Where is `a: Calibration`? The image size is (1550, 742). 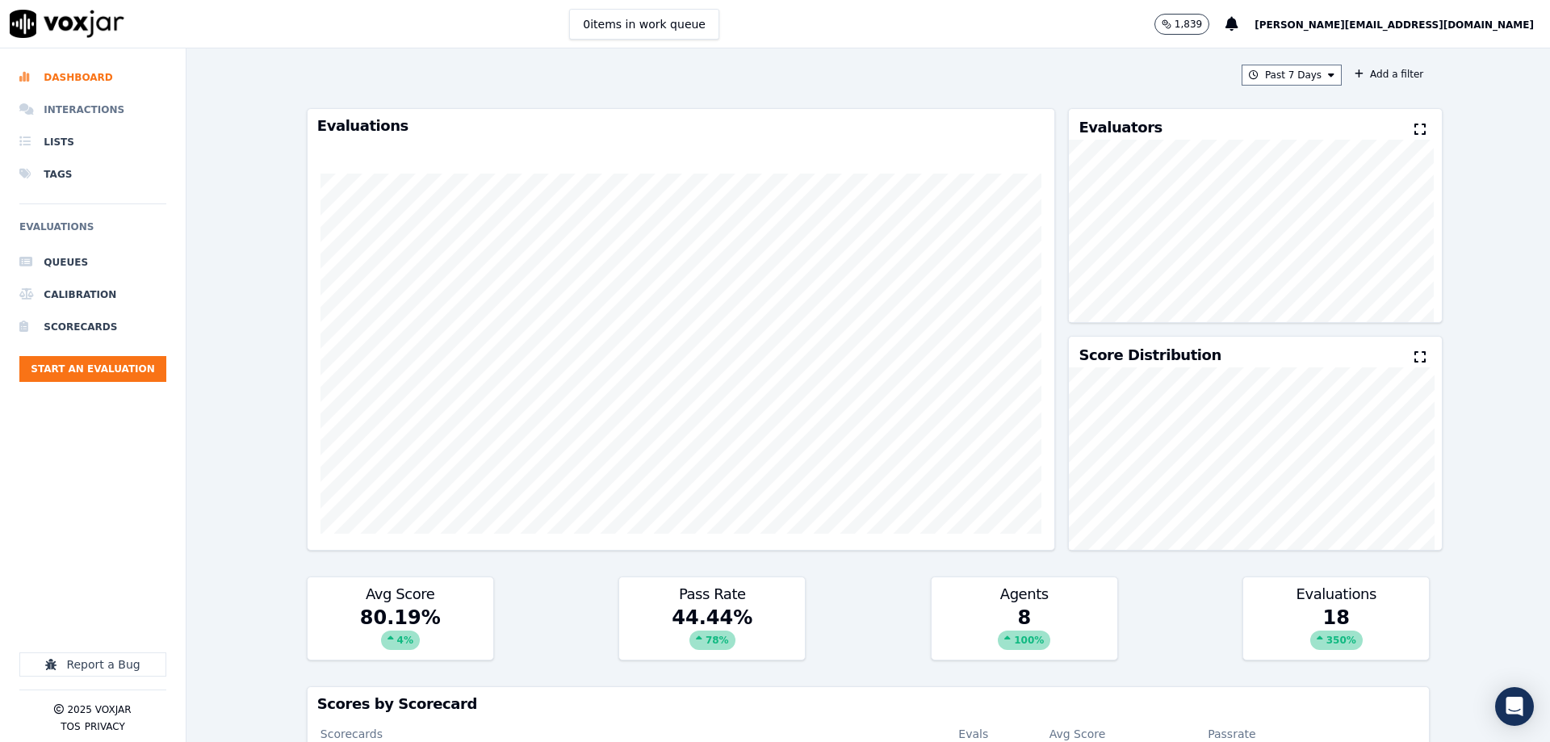 a: Calibration is located at coordinates (93, 295).